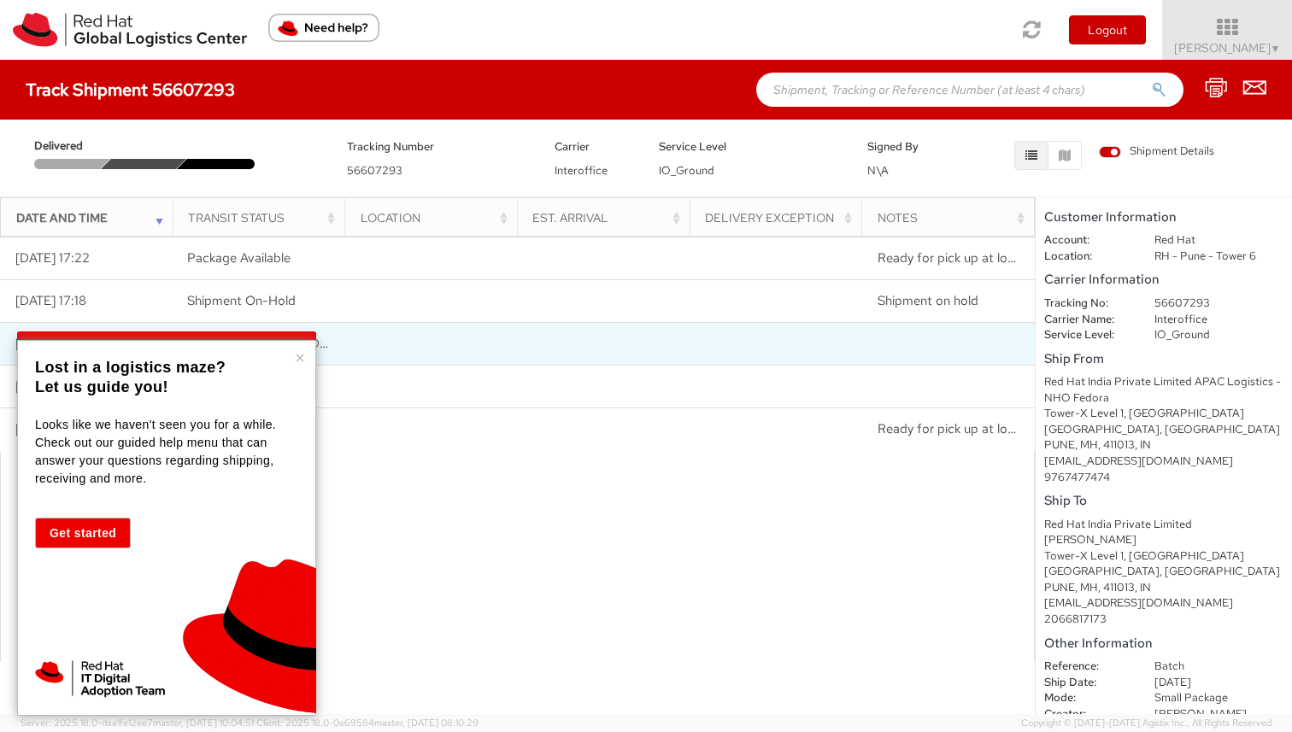  Describe the element at coordinates (91, 218) in the screenshot. I see `div: Date and Time` at that location.